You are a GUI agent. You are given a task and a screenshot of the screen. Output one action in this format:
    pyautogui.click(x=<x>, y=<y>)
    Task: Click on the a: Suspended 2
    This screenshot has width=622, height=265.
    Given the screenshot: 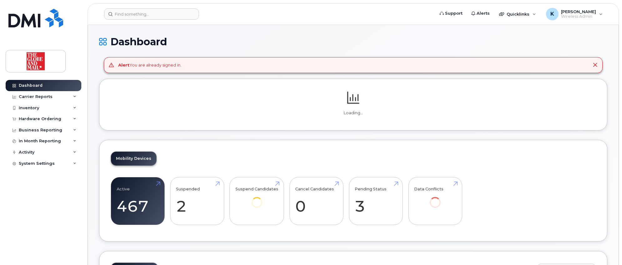 What is the action you would take?
    pyautogui.click(x=197, y=201)
    